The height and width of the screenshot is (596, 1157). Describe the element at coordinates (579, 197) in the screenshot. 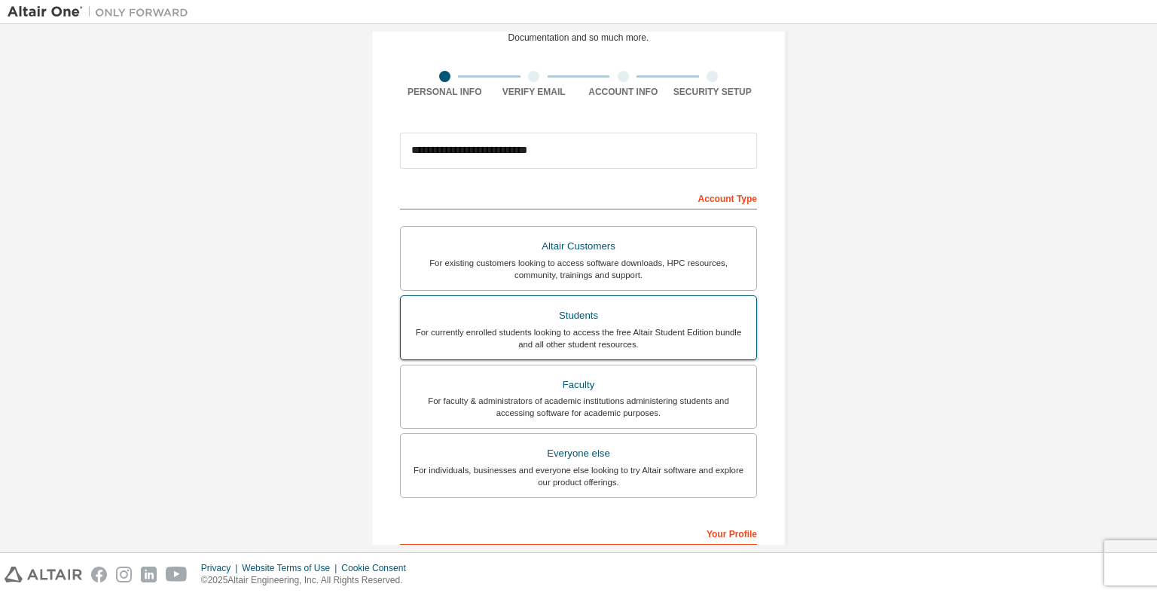

I see `div: Account Type` at that location.